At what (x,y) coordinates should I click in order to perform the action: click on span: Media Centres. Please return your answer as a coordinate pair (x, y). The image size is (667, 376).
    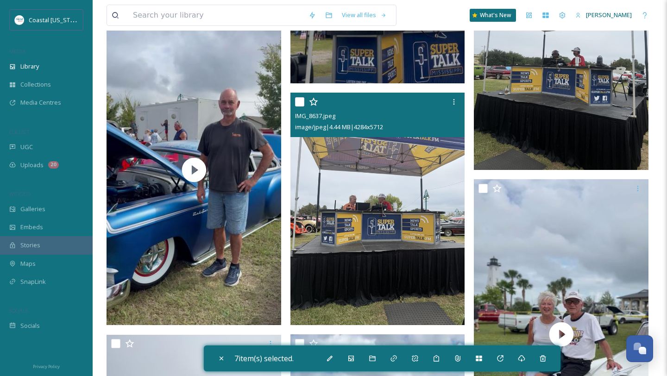
    Looking at the image, I should click on (41, 102).